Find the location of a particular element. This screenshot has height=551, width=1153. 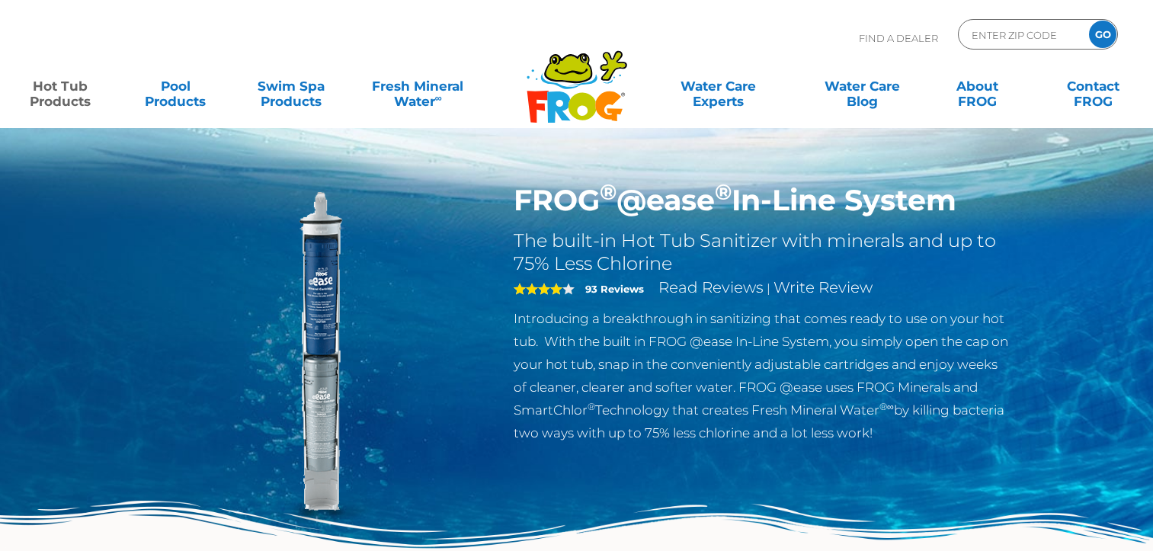

h2: The built-in Hot Tub Sanitizer with minerals and up to 75% Less Chlorine is located at coordinates (762, 252).